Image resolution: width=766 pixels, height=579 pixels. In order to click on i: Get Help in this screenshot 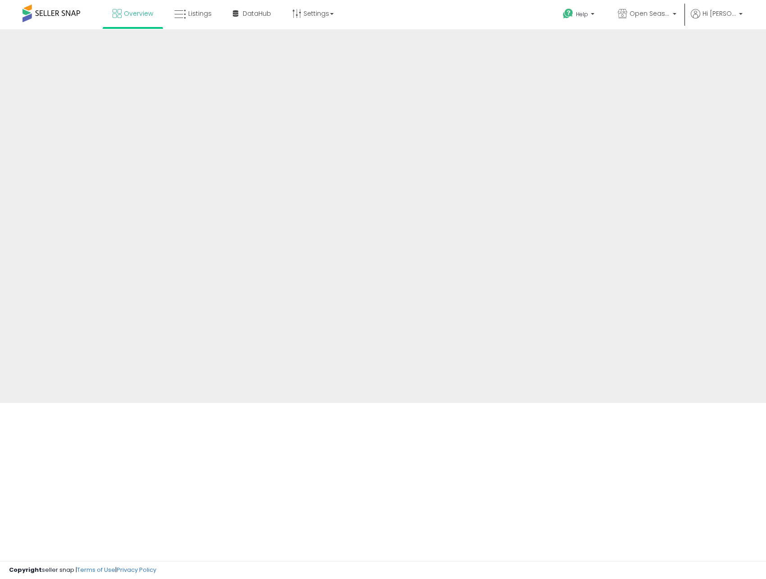, I will do `click(568, 14)`.